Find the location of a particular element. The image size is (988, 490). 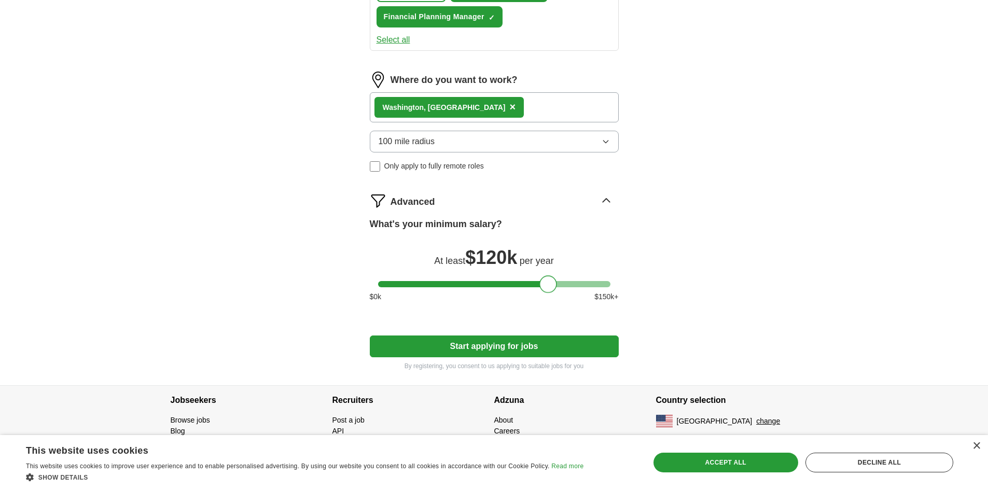

span: Show details is located at coordinates (63, 478).